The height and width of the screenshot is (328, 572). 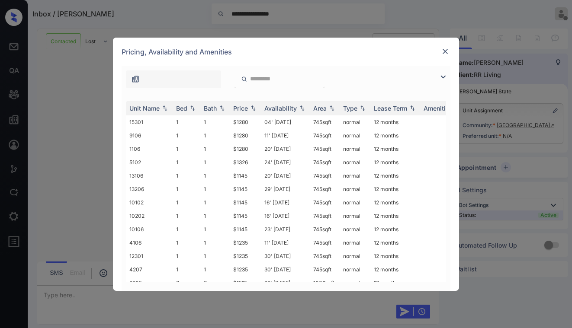 I want to click on div: Pricing, Availability and Amenities, so click(x=286, y=52).